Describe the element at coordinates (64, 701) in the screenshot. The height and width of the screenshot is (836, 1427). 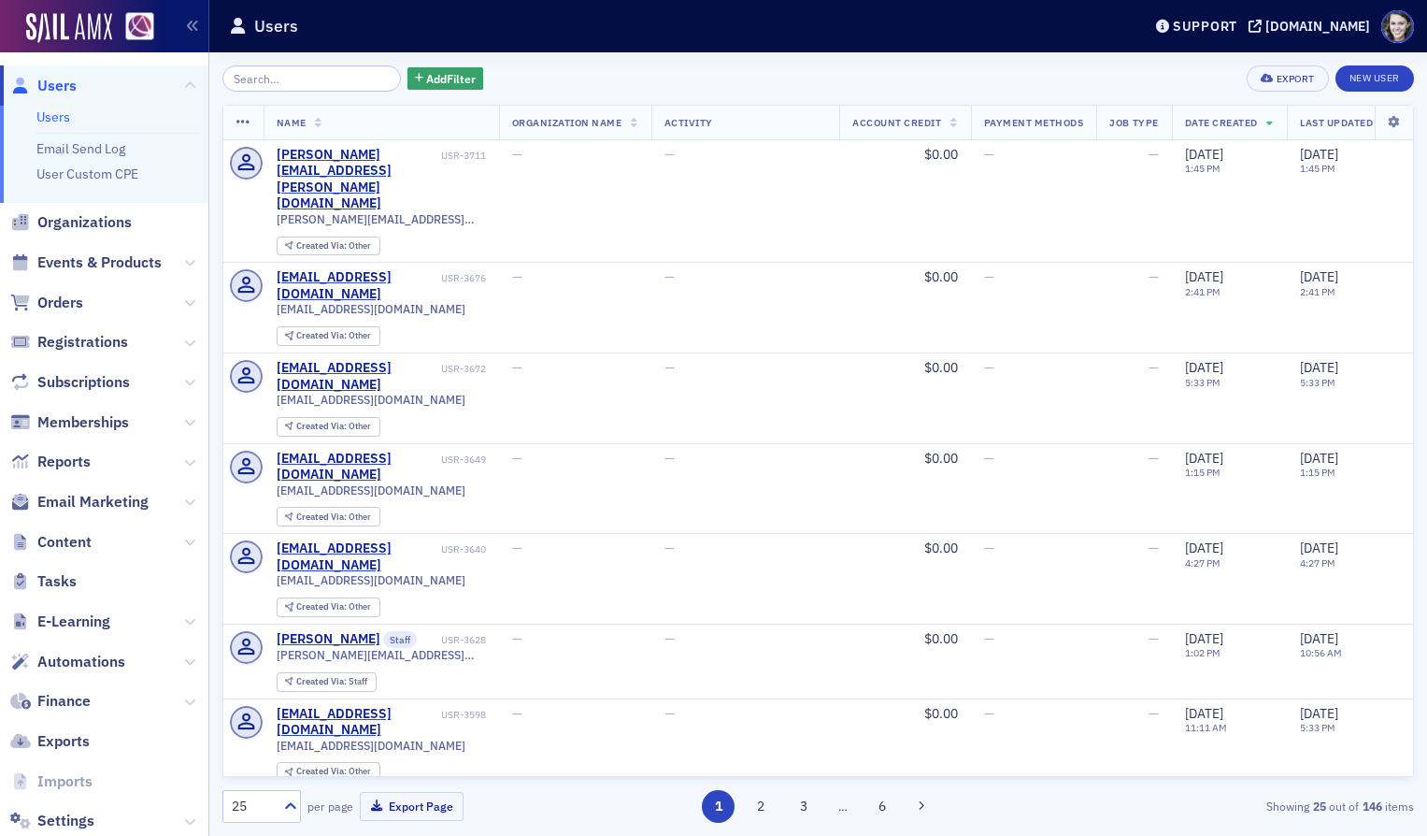
I see `span: Finance` at that location.